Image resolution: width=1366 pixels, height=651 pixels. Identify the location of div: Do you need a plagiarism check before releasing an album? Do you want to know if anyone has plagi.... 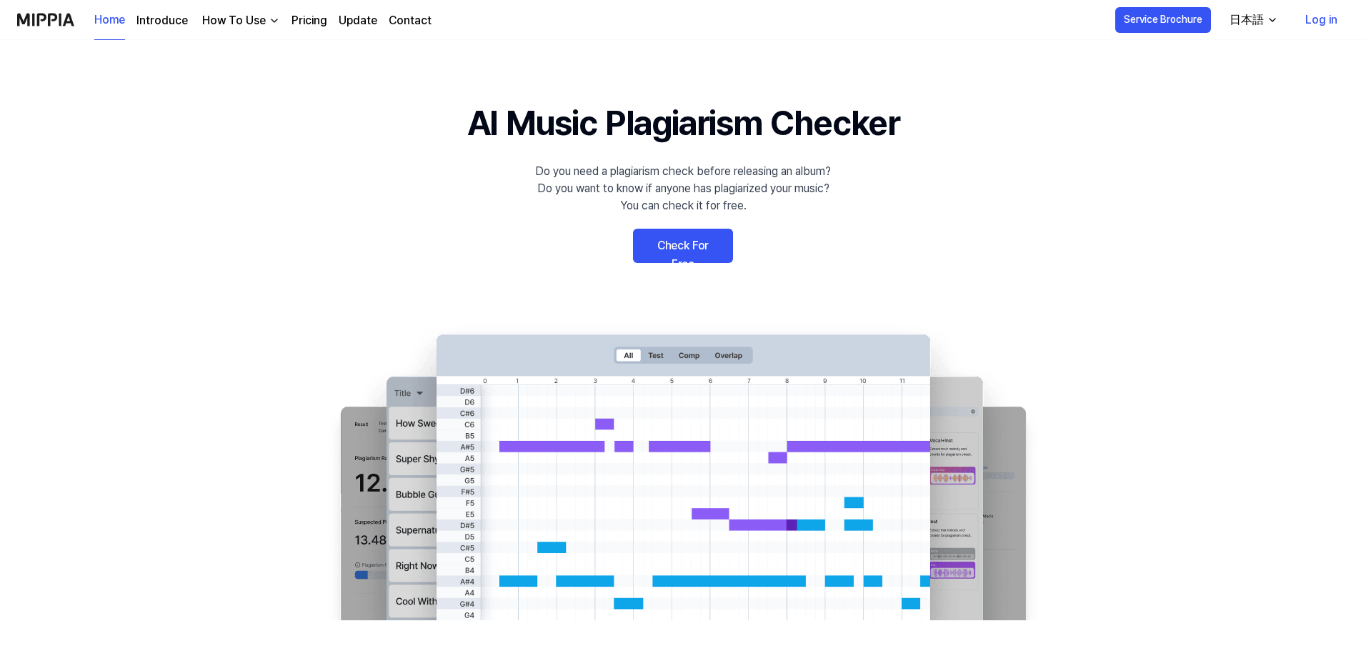
(683, 189).